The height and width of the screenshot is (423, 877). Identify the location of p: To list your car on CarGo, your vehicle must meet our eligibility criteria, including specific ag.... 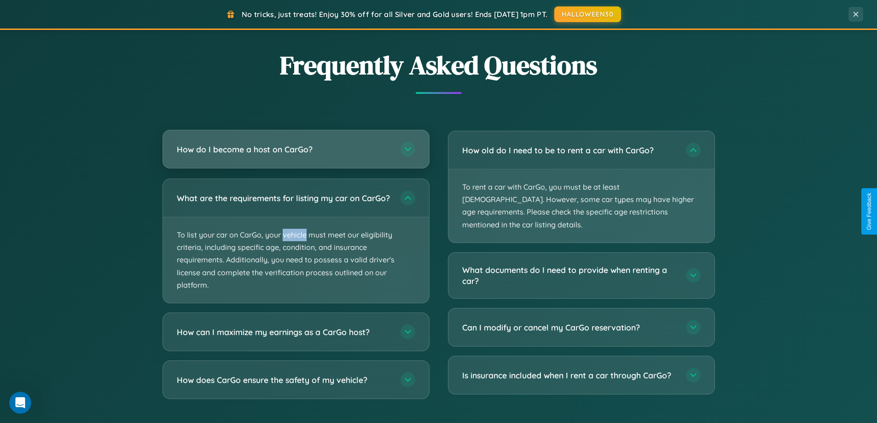
(296, 260).